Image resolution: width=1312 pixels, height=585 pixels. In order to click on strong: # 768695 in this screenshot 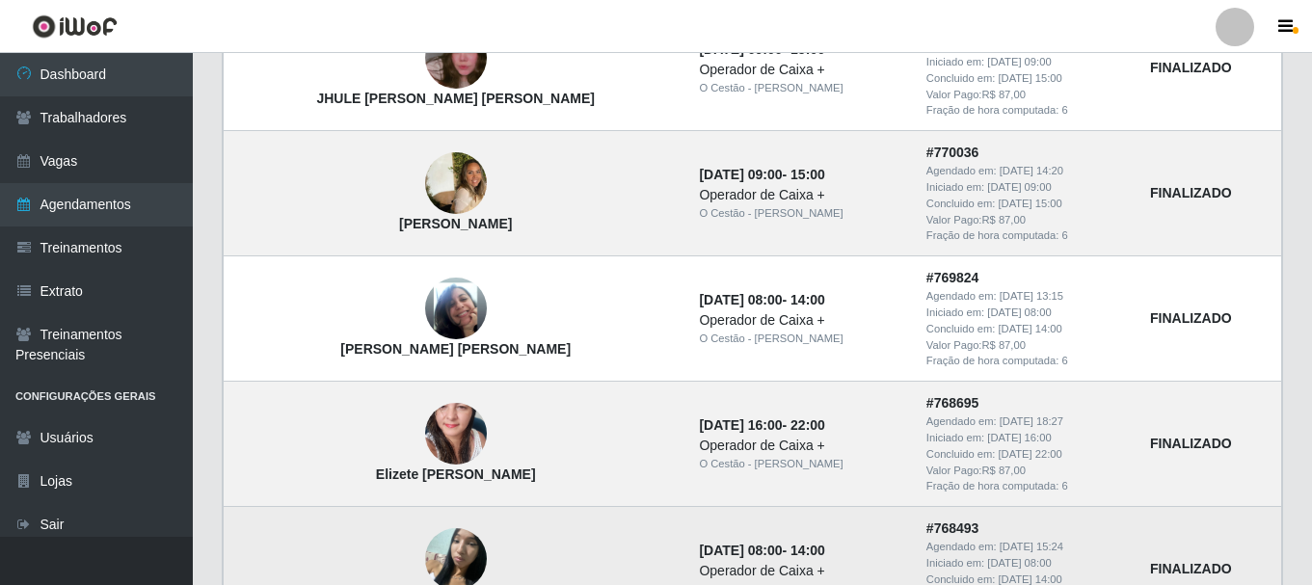, I will do `click(952, 403)`.